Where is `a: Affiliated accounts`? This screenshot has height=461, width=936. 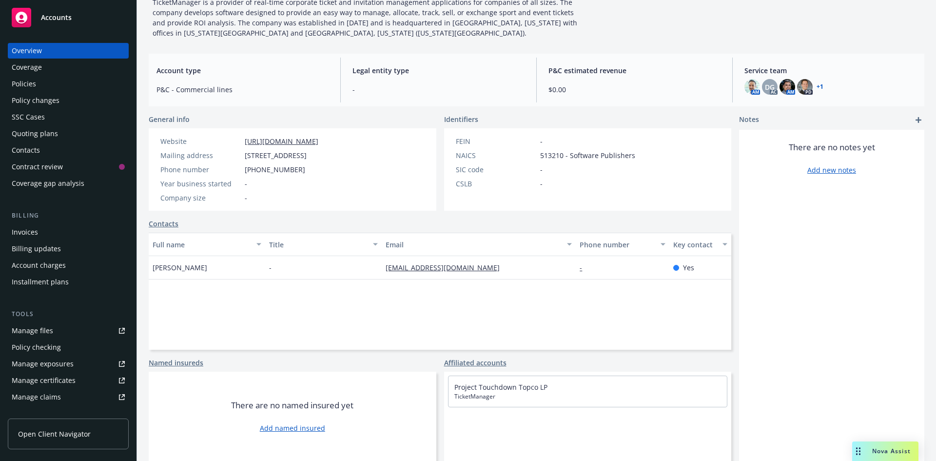 a: Affiliated accounts is located at coordinates (476, 362).